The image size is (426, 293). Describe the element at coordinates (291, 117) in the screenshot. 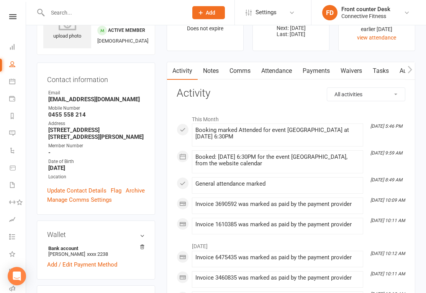

I see `li: This Month` at that location.